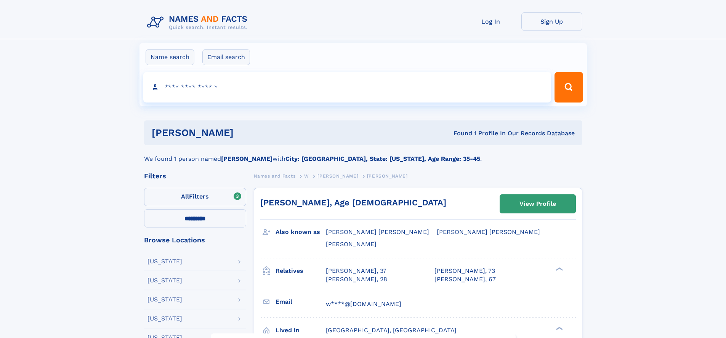 This screenshot has width=726, height=338. I want to click on div: We found 1 person named with ., so click(363, 154).